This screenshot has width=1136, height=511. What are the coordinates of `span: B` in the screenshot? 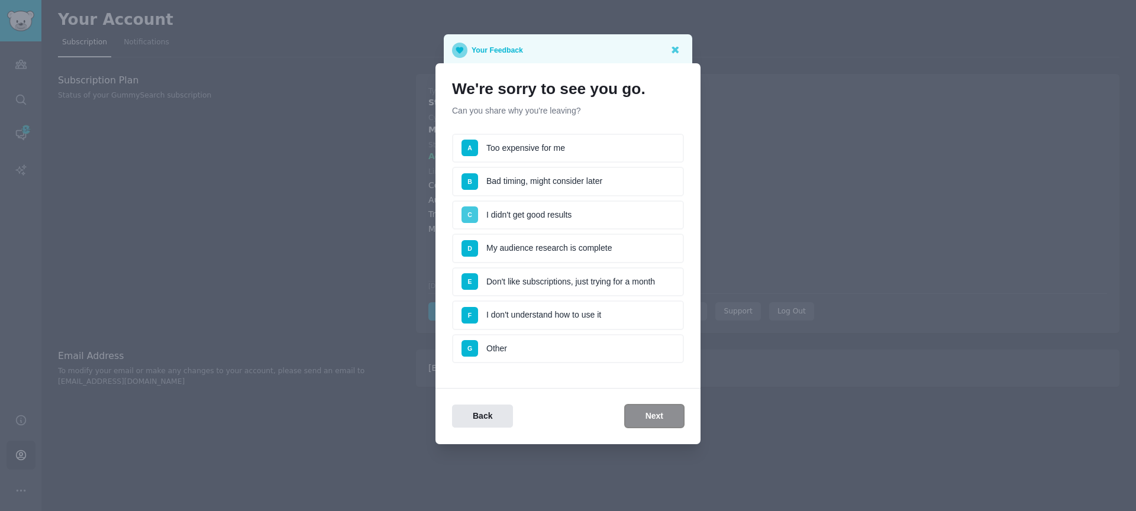 It's located at (470, 182).